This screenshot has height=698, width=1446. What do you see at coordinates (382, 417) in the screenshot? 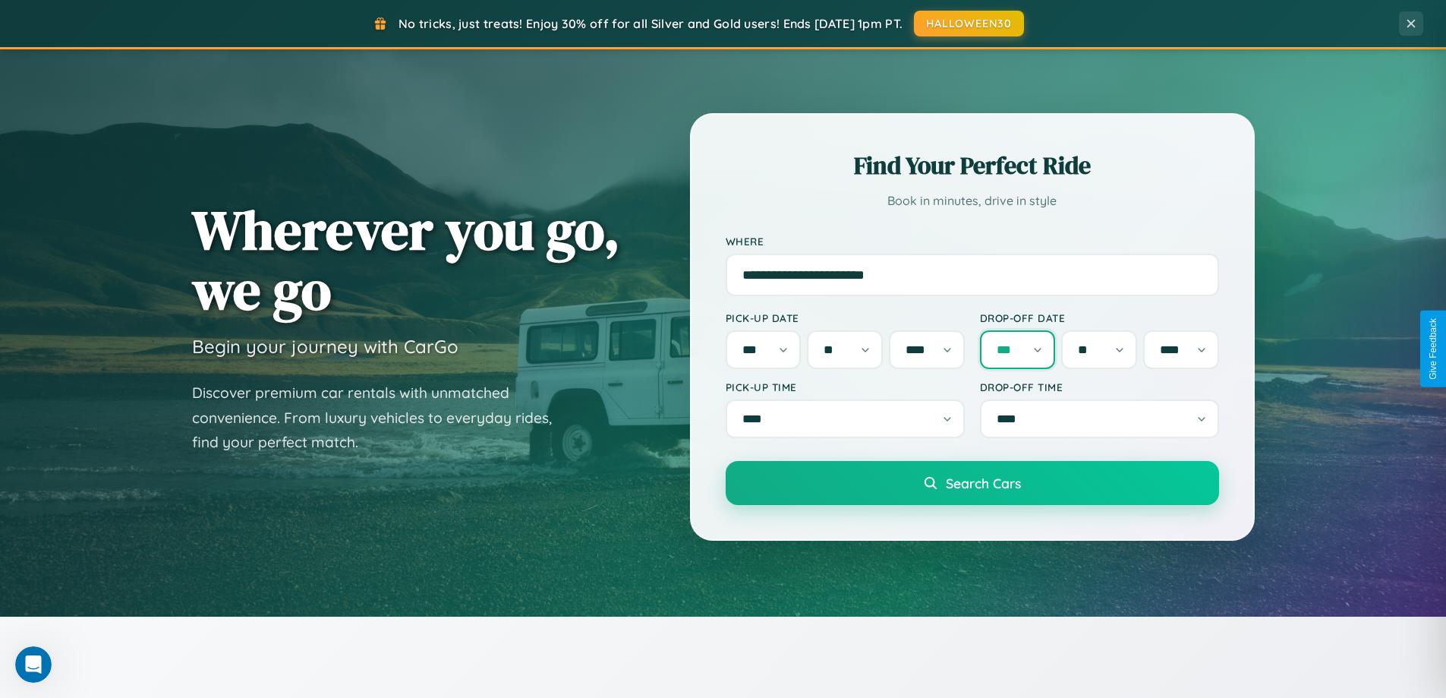
I see `p: Discover premium car rentals with unmatched convenience. From luxury vehicles to everyday rides, ...` at bounding box center [382, 417].